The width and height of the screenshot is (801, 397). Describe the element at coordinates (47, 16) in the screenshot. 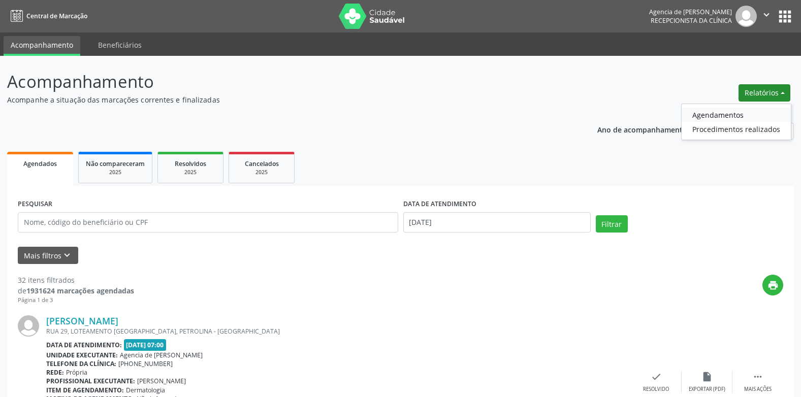

I see `a: Central de Marcação` at that location.